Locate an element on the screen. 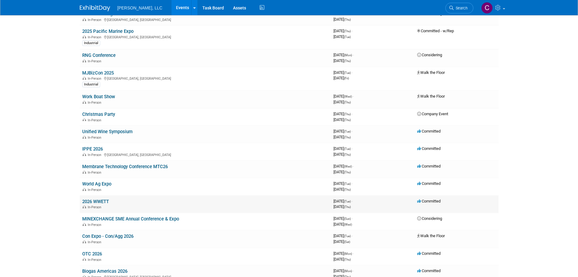  a: RNG Conference is located at coordinates (99, 55).